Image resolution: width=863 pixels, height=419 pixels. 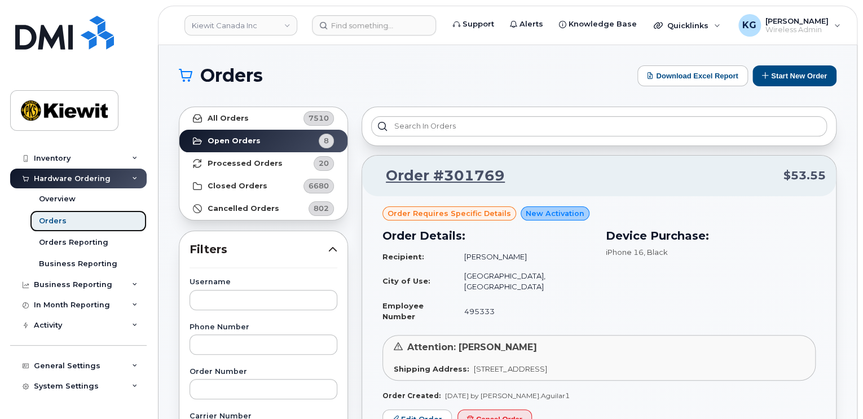 I want to click on strong: Processed Orders, so click(x=245, y=164).